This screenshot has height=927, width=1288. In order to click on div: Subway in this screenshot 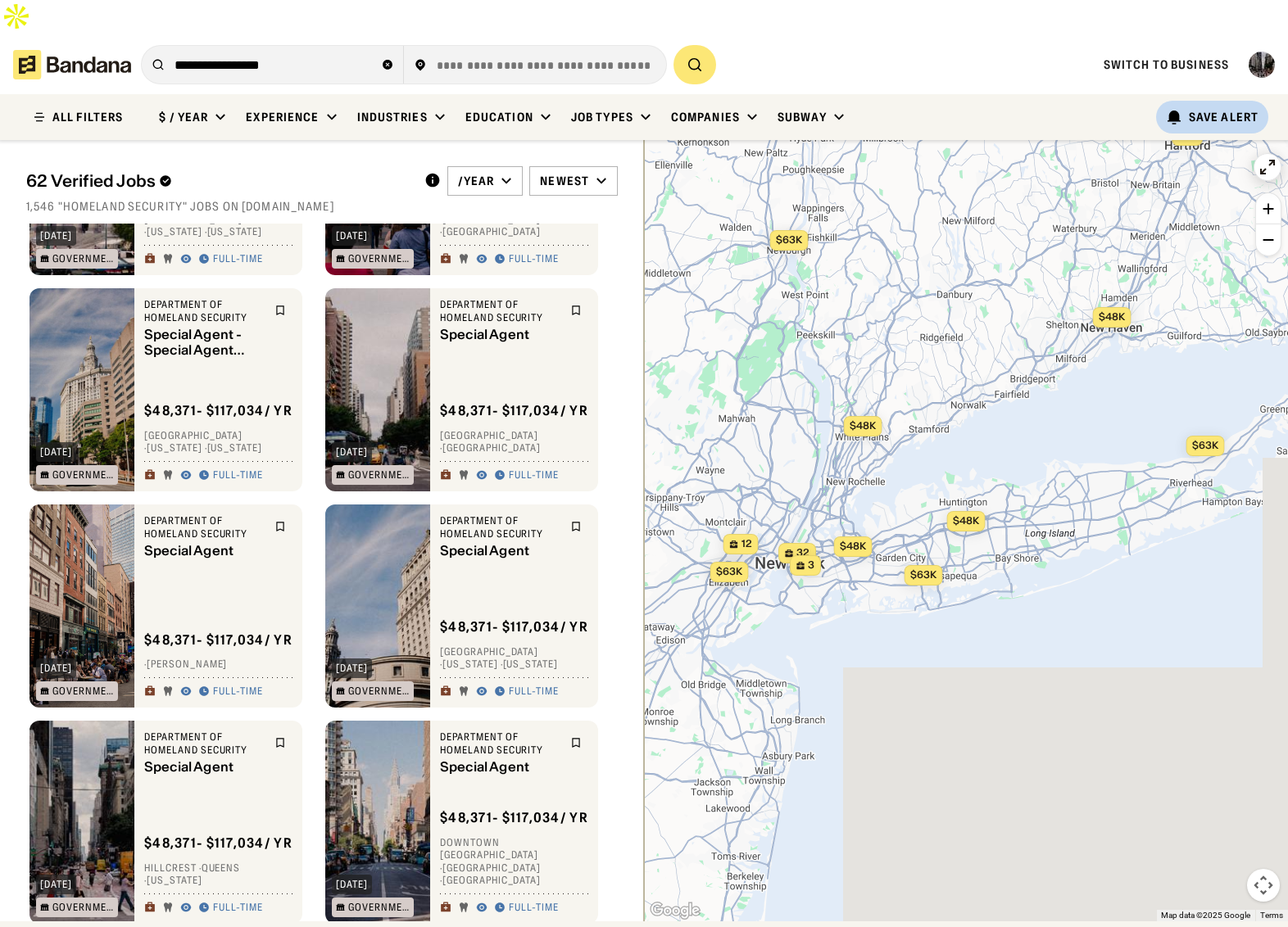, I will do `click(802, 117)`.